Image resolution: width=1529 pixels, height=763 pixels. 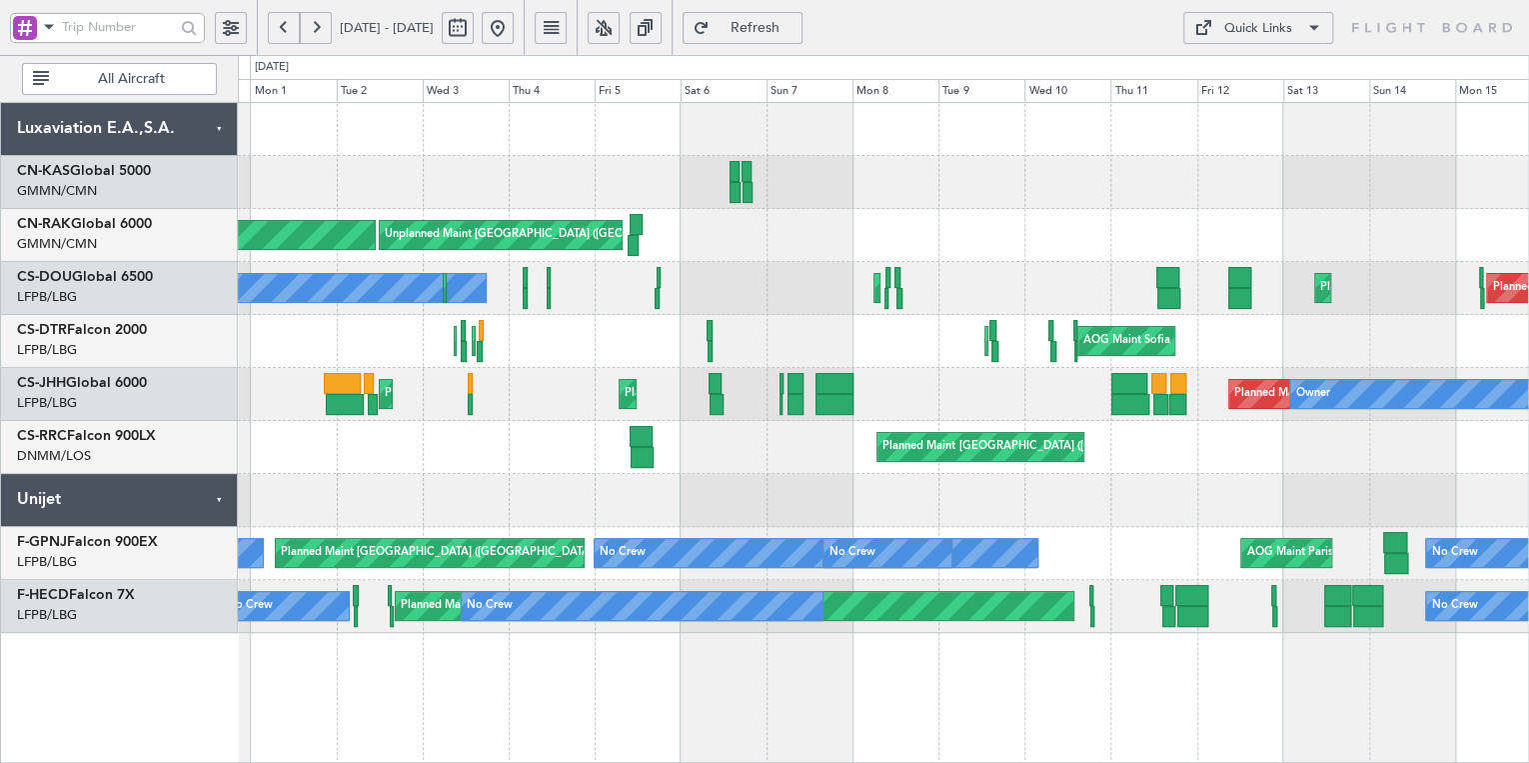 I want to click on div: Mon 1, so click(x=293, y=91).